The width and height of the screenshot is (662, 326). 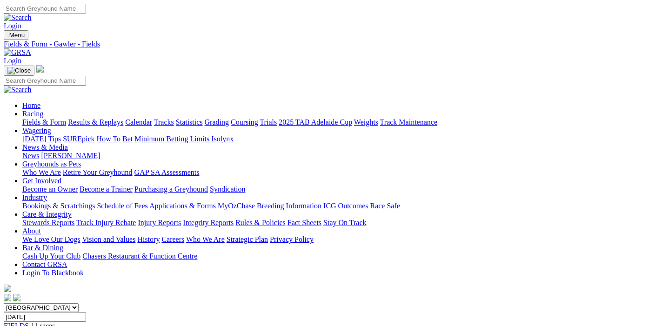 I want to click on a: News & Media, so click(x=45, y=147).